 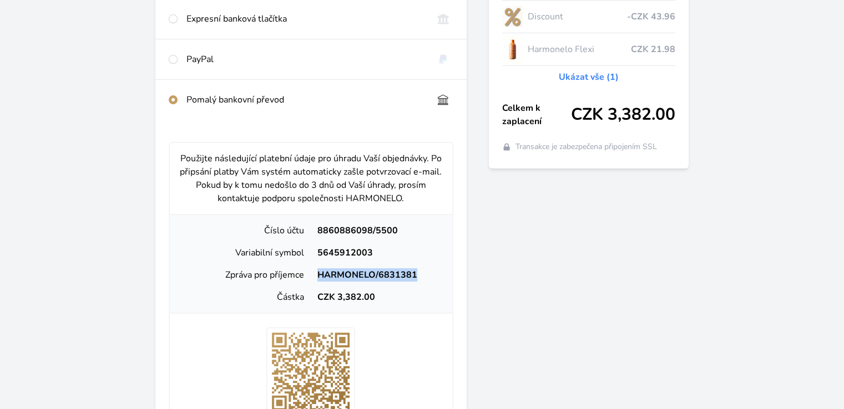 I want to click on img: CLEAN_FLEXI_se_stinem_x-hi_(1)-lo.jpg, so click(x=513, y=49).